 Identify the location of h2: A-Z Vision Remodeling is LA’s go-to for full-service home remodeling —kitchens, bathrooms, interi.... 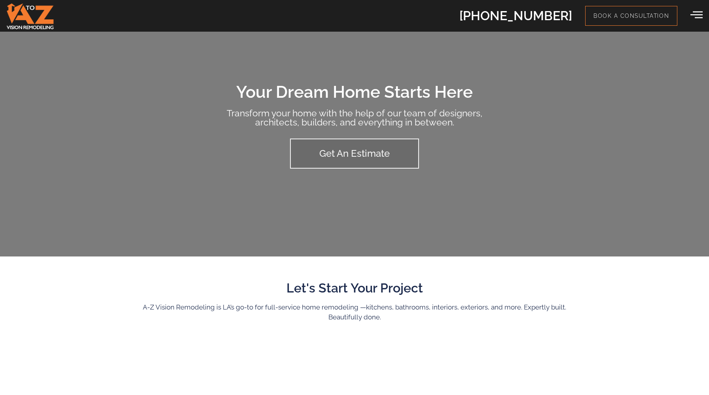
(355, 312).